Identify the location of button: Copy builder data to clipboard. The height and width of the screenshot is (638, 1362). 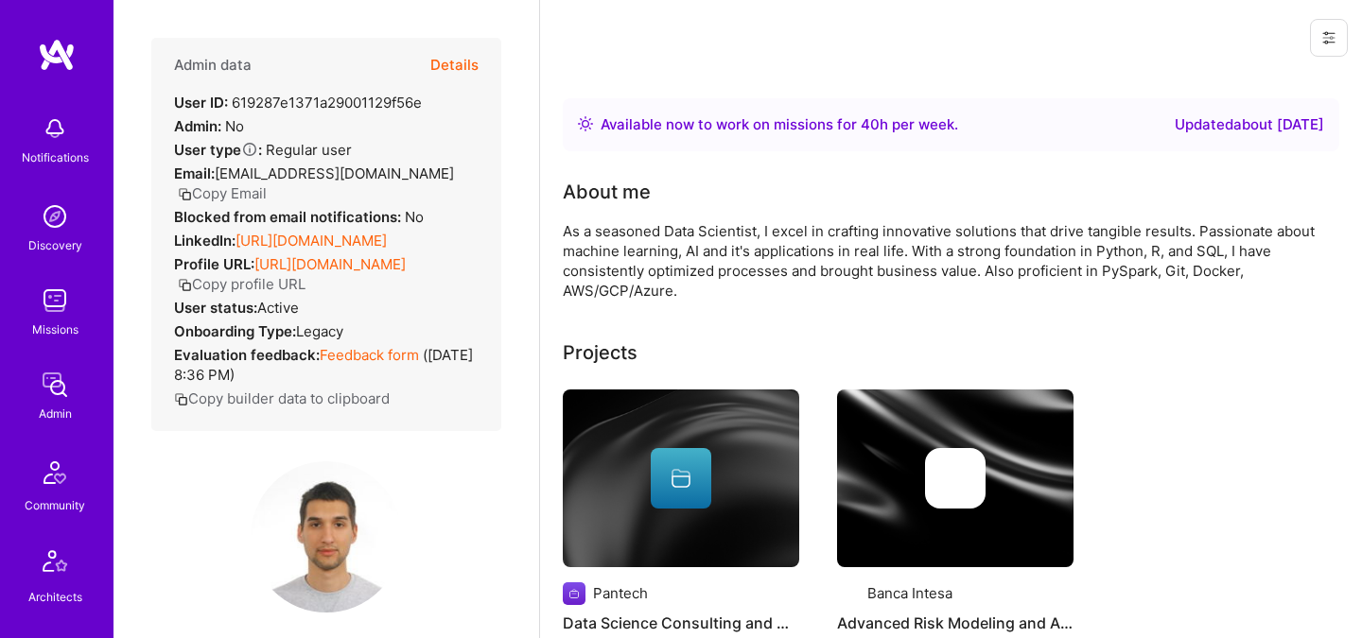
(282, 398).